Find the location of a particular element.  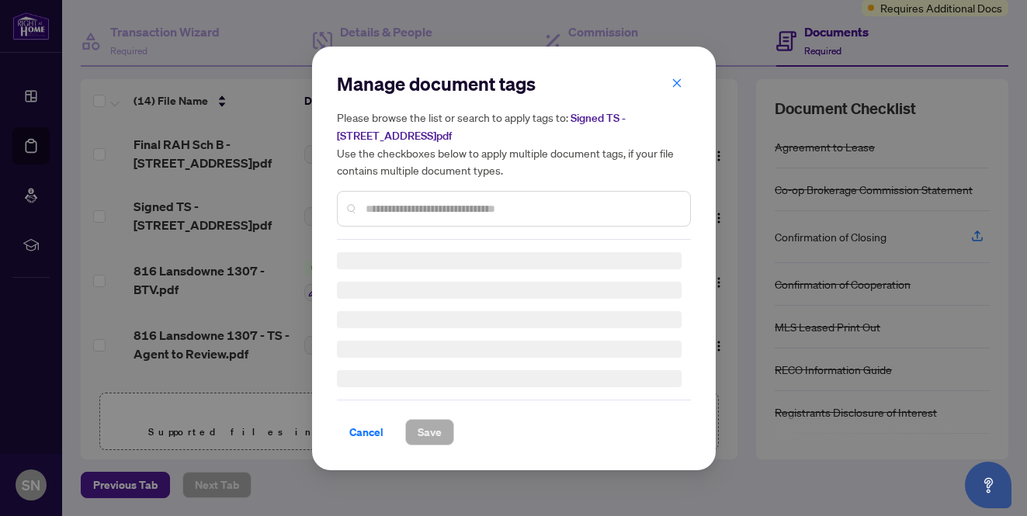

span: Cancel is located at coordinates (366, 432).